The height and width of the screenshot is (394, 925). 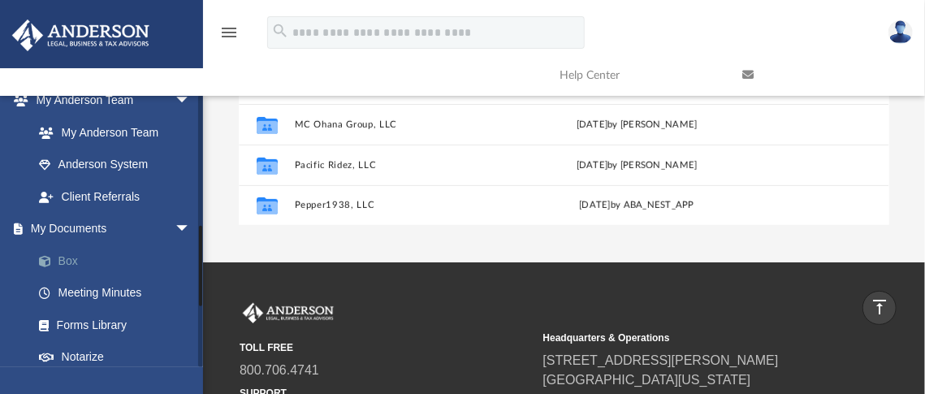 I want to click on a: 800.706.4741, so click(x=279, y=369).